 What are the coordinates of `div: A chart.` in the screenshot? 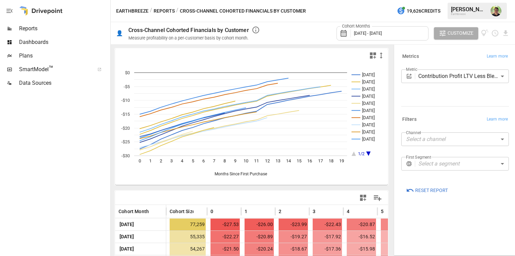 It's located at (252, 124).